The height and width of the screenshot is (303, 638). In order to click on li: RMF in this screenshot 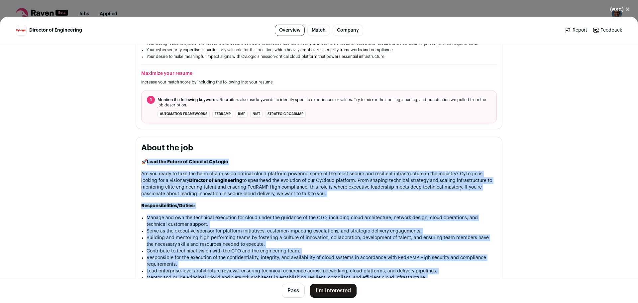, I will do `click(241, 114)`.